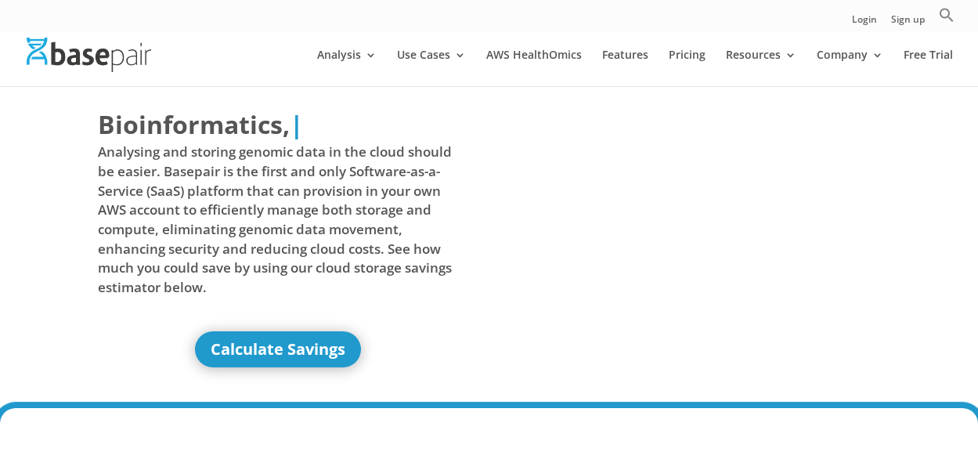 The image size is (978, 452). Describe the element at coordinates (907, 23) in the screenshot. I see `a: Sign up` at that location.